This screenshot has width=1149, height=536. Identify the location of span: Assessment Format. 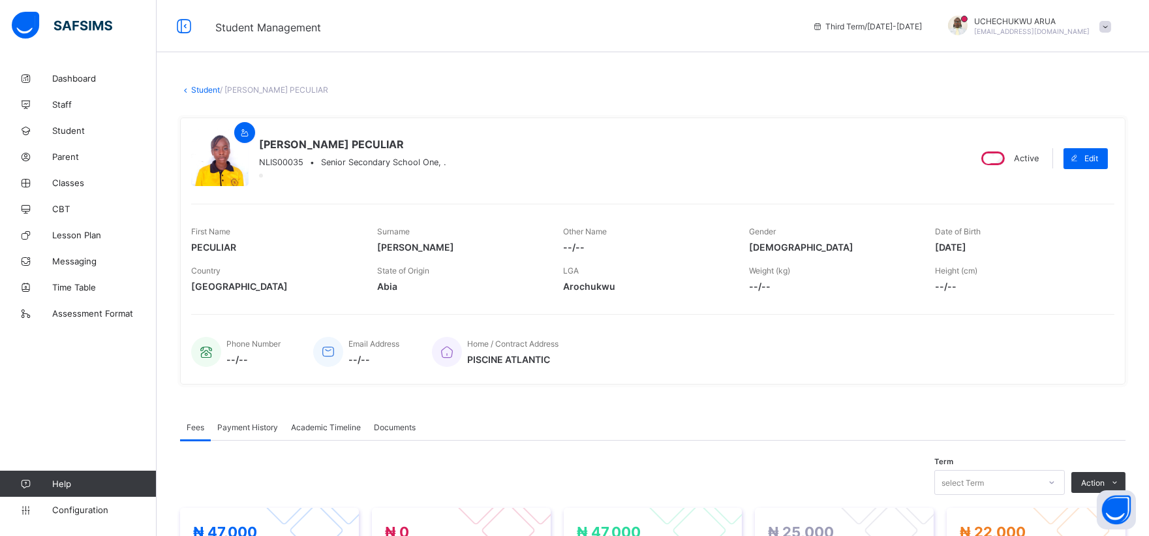
(104, 313).